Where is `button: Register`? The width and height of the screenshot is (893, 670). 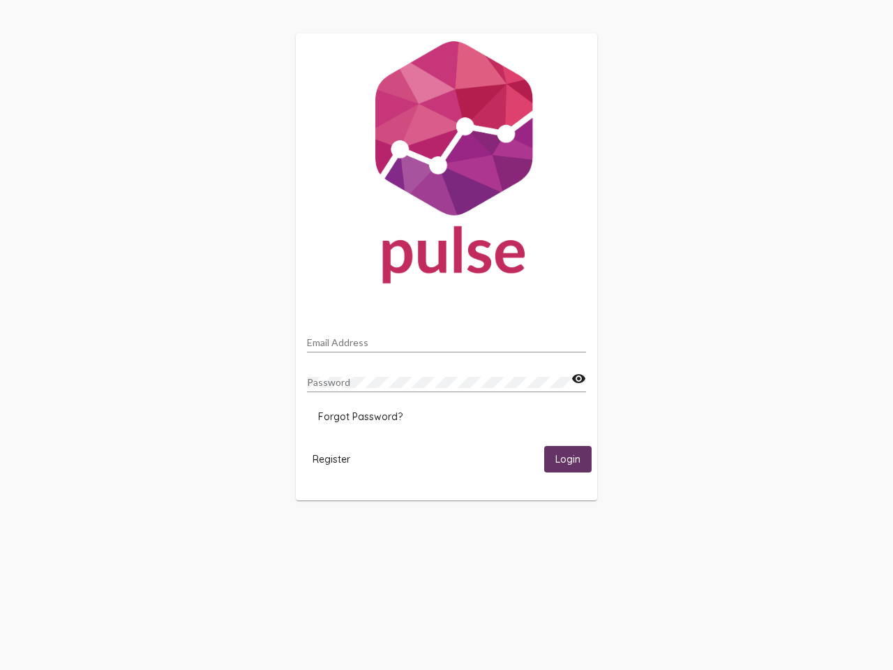 button: Register is located at coordinates (331, 458).